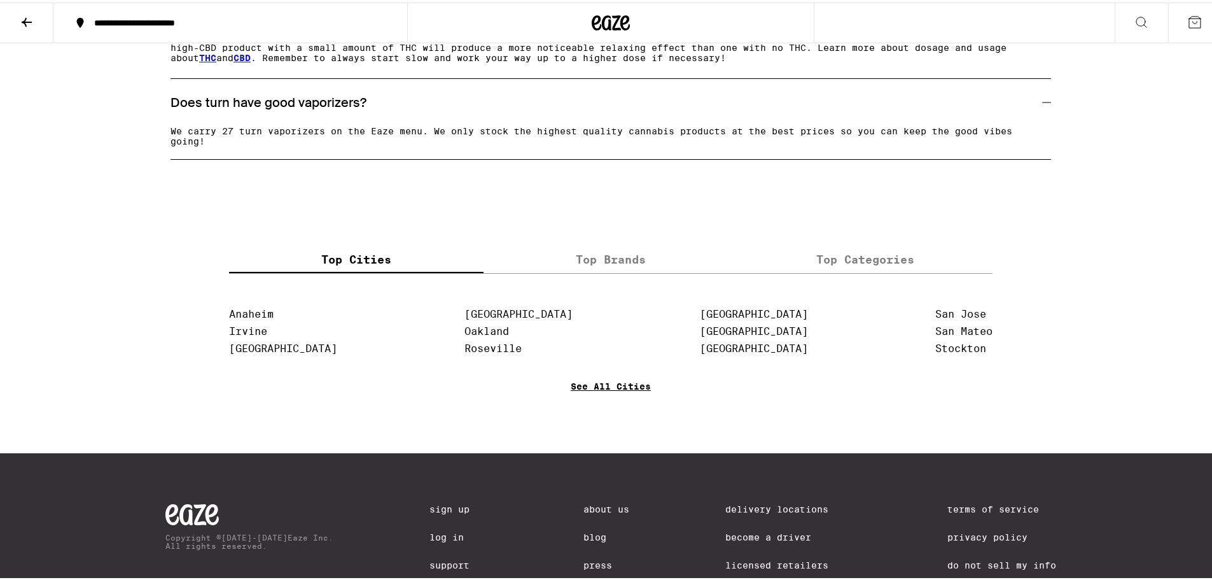 The width and height of the screenshot is (1212, 580). What do you see at coordinates (788, 534) in the screenshot?
I see `a: Become a Driver` at bounding box center [788, 534].